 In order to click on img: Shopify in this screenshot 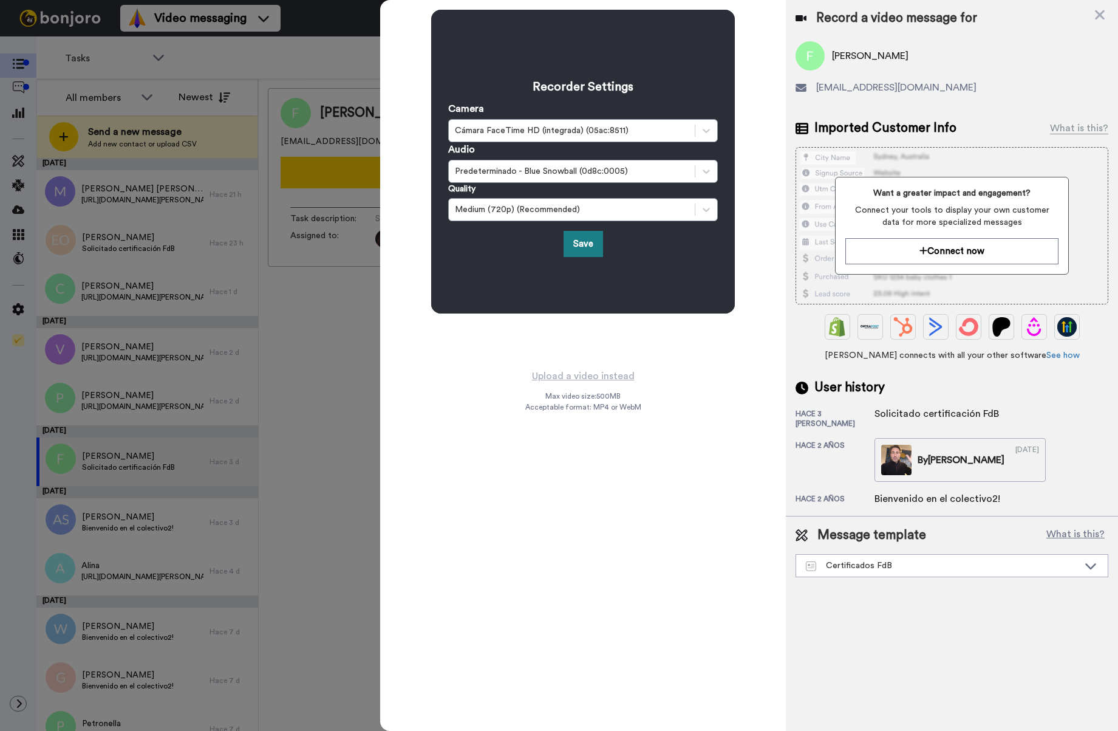, I will do `click(838, 327)`.